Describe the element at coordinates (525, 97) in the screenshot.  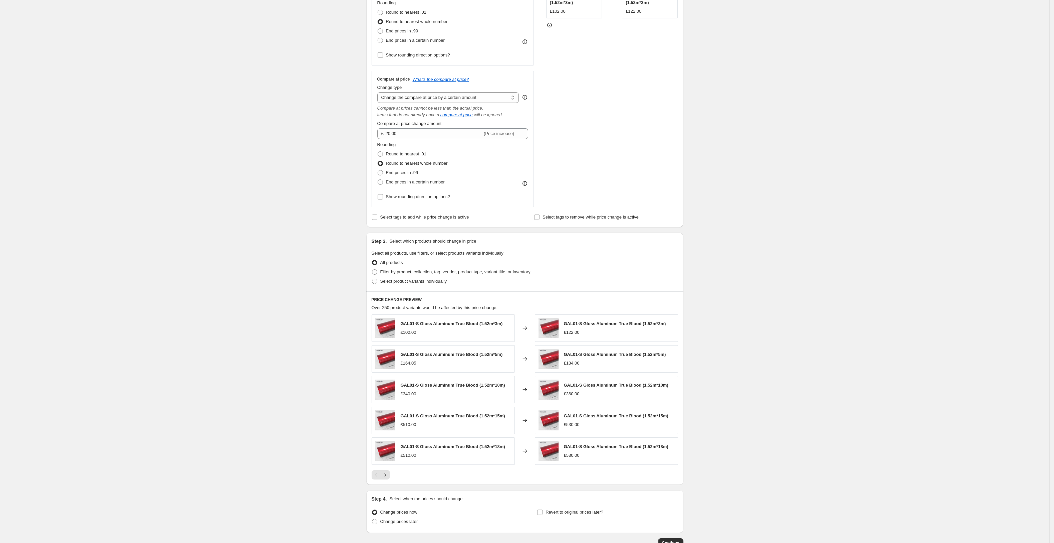
I see `div: help` at that location.